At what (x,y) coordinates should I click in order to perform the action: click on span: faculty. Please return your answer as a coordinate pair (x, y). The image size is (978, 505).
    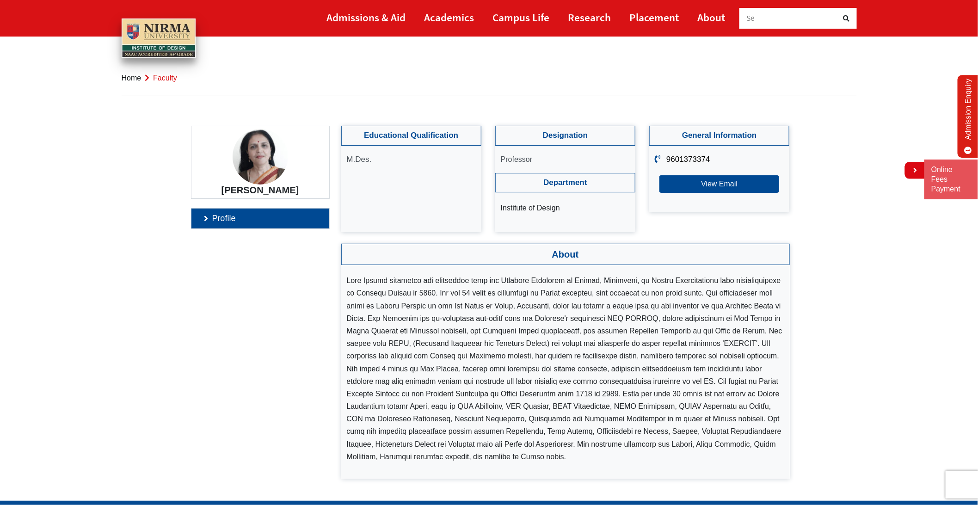
    Looking at the image, I should click on (165, 78).